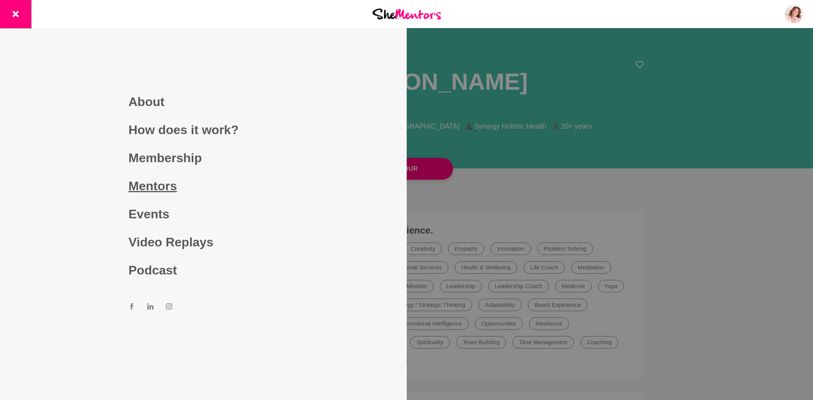  What do you see at coordinates (203, 102) in the screenshot?
I see `a: About` at bounding box center [203, 102].